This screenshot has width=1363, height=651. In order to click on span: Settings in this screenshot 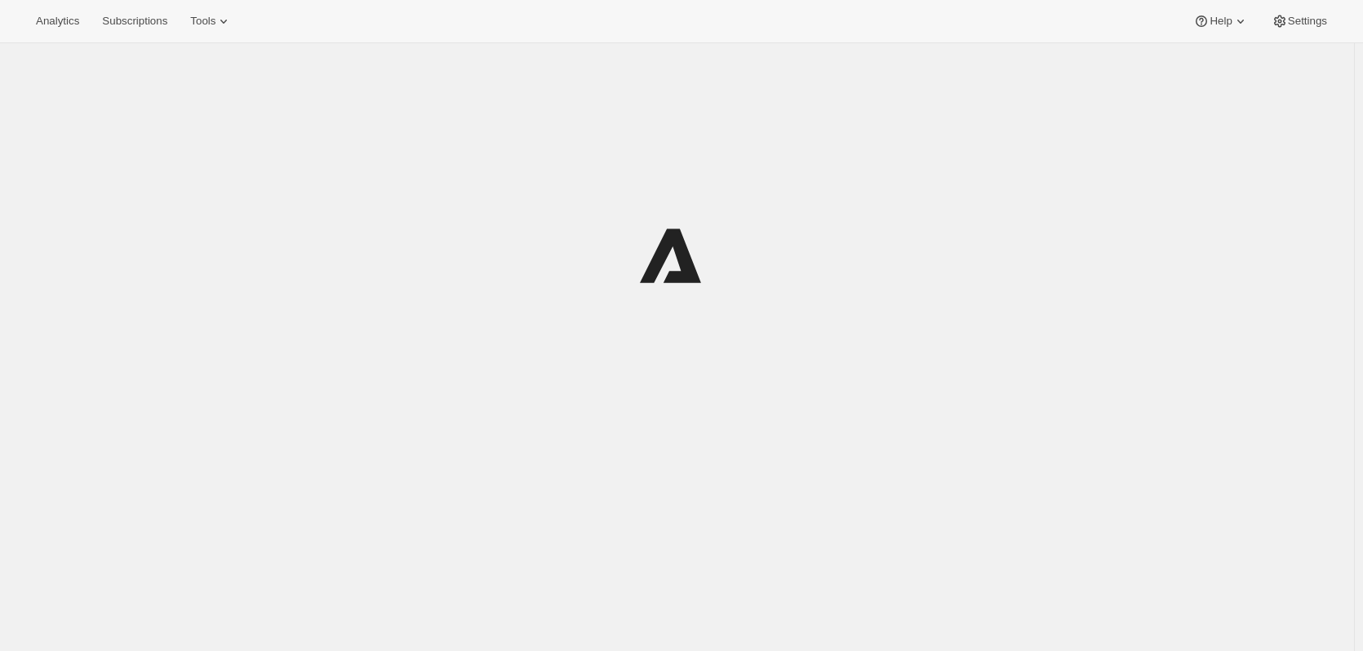, I will do `click(1308, 21)`.